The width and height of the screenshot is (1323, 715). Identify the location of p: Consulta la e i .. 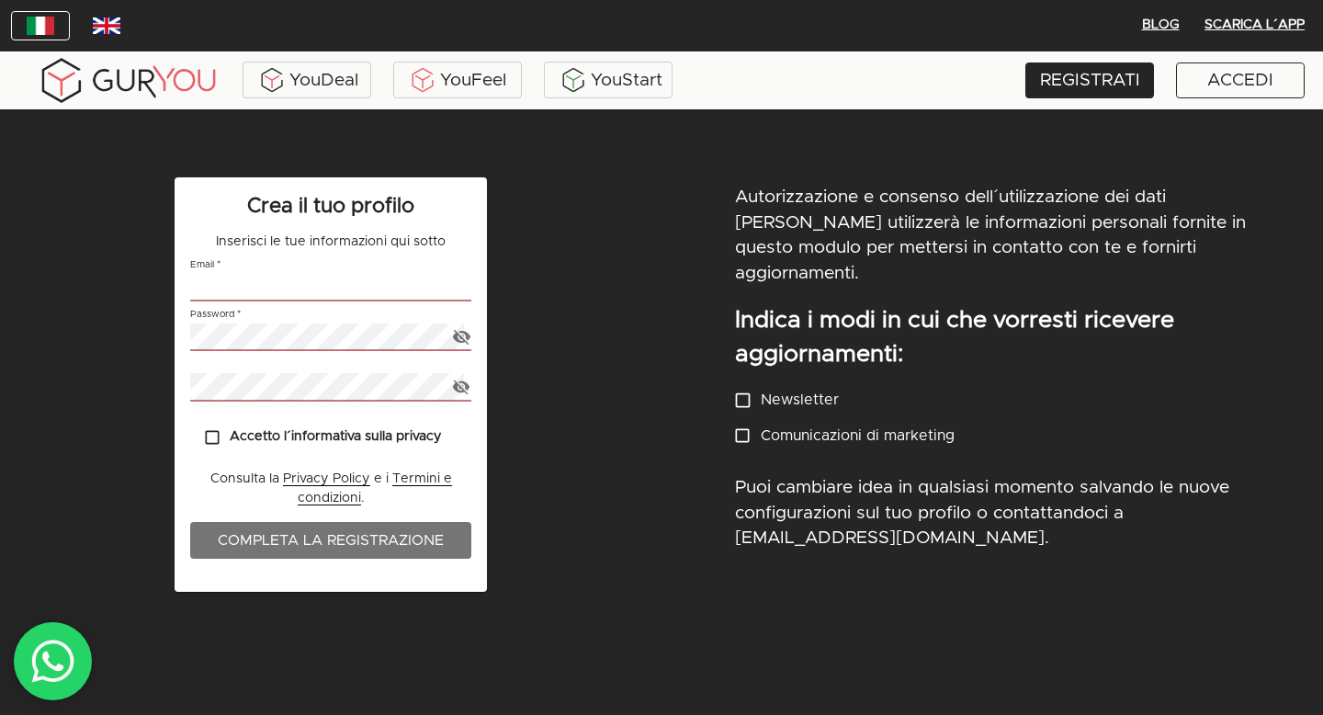
(331, 488).